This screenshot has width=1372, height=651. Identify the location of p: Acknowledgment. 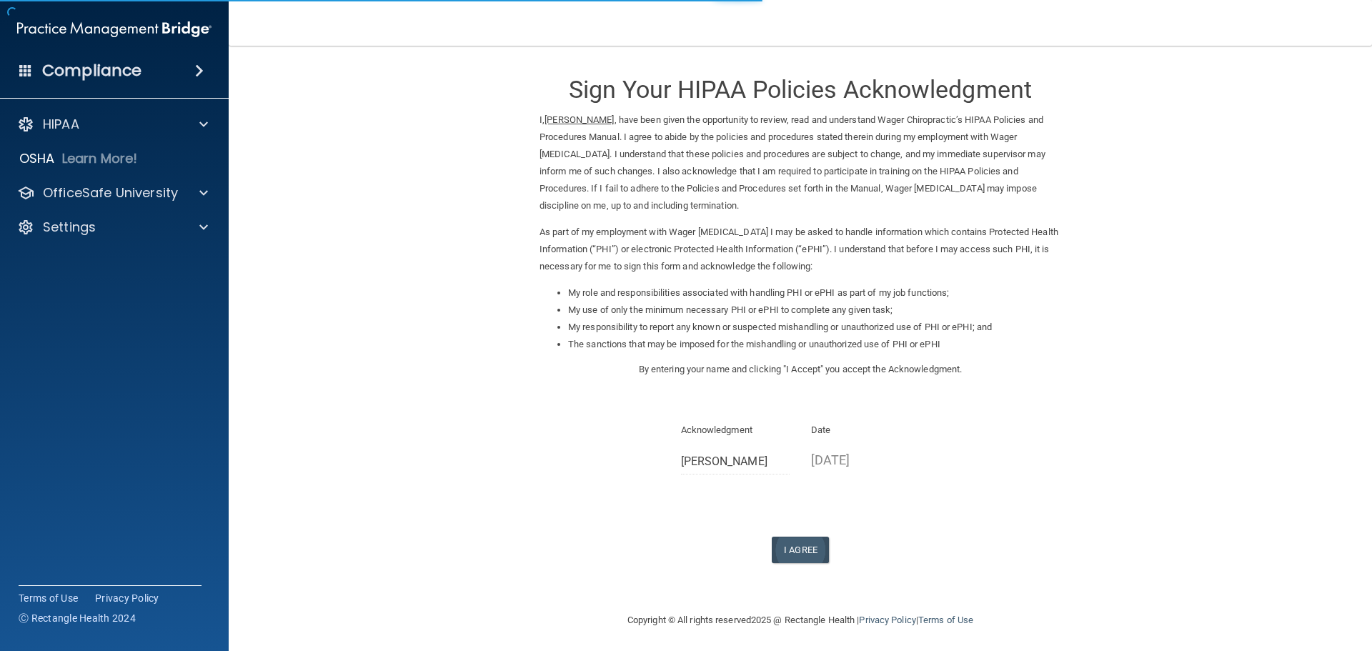
(736, 430).